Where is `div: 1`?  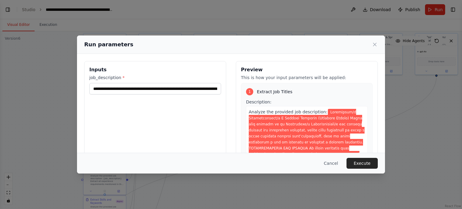 div: 1 is located at coordinates (249, 92).